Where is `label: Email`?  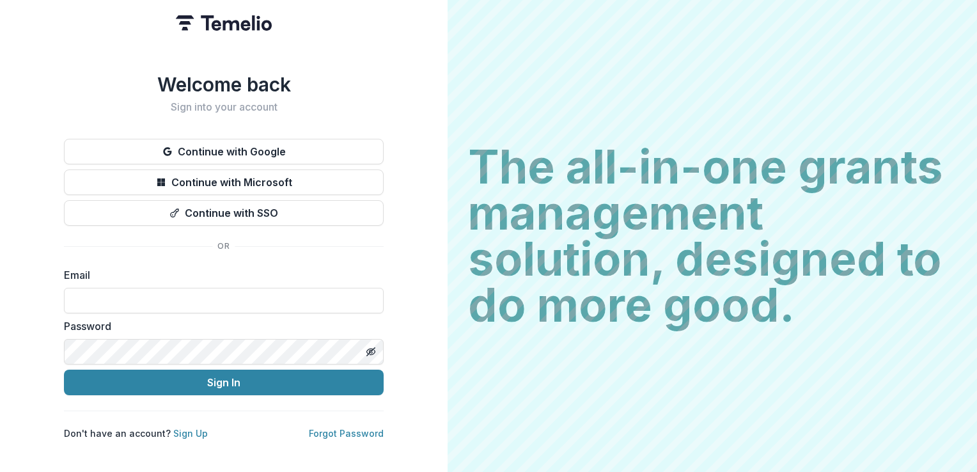
label: Email is located at coordinates (220, 275).